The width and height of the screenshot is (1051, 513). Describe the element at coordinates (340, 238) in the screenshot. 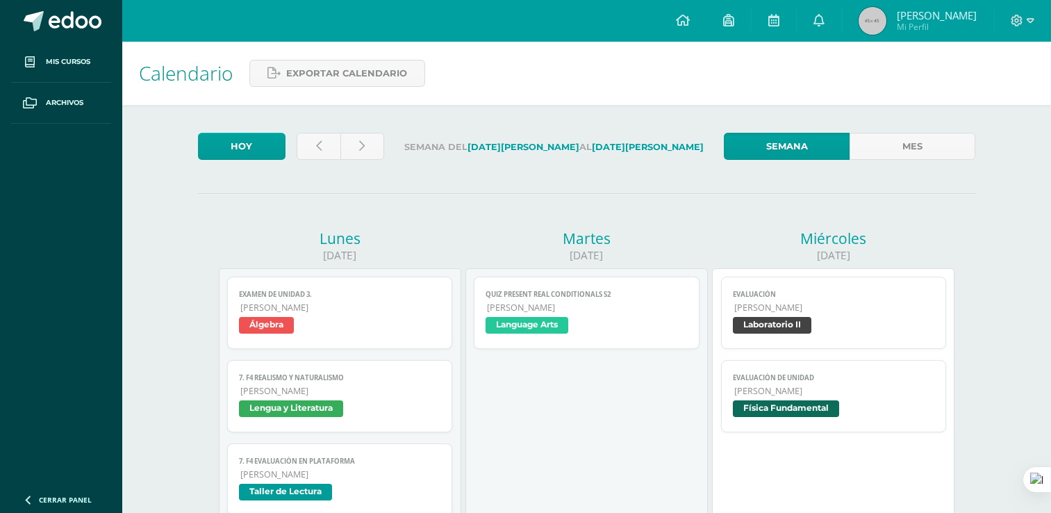

I see `div: Lunes` at that location.